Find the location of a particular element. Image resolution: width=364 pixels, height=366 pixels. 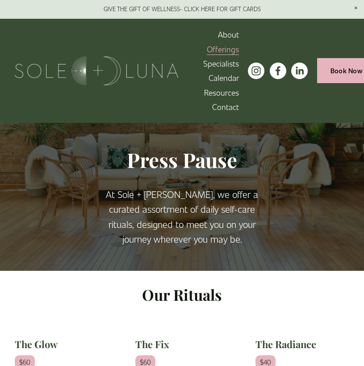

h1: Press Pause is located at coordinates (182, 160).